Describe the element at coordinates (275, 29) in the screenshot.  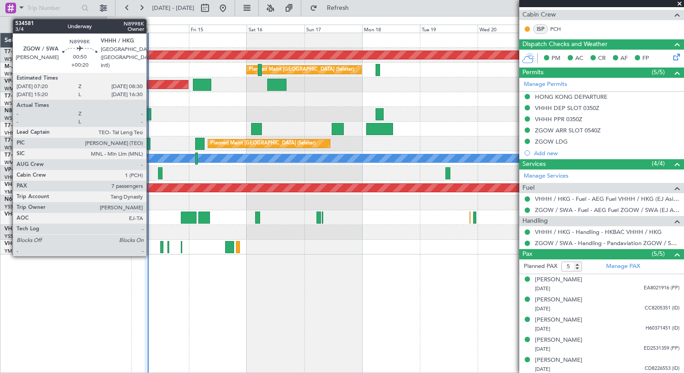
I see `div: Sat 16` at that location.